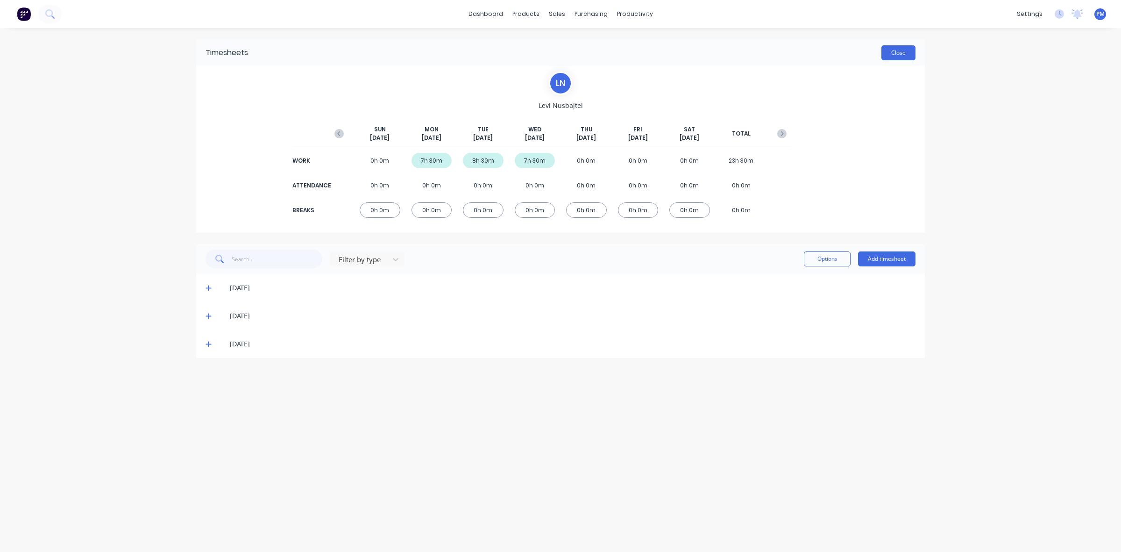 Image resolution: width=1121 pixels, height=552 pixels. I want to click on img: Factory, so click(24, 14).